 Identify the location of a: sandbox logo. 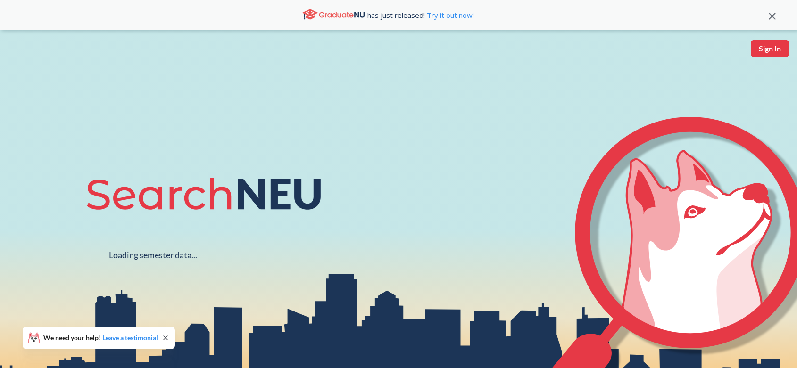
(20, 55).